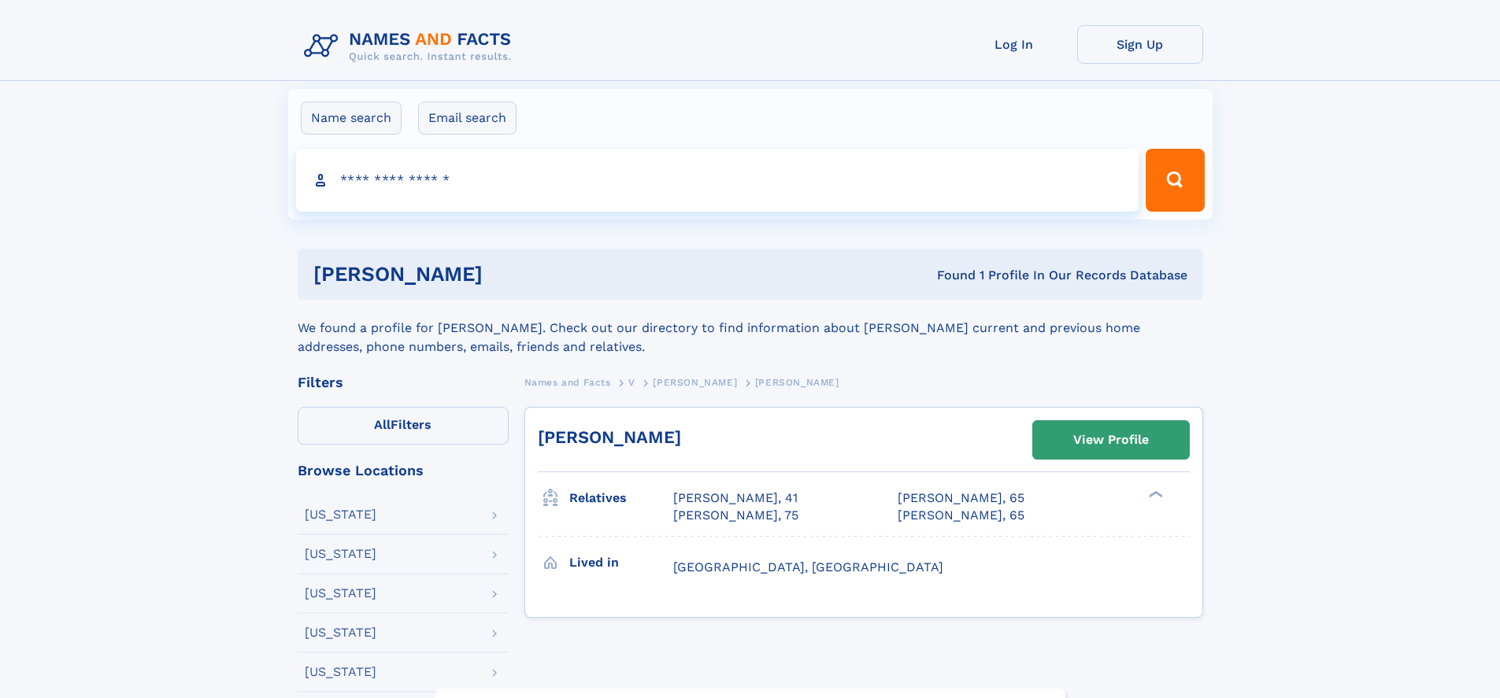 The width and height of the screenshot is (1500, 698). I want to click on label: Name search, so click(351, 118).